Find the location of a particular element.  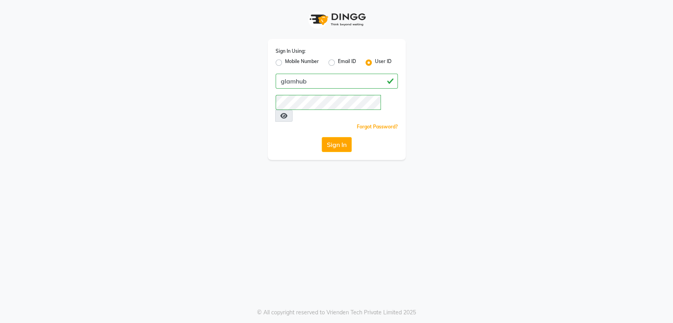

label: Mobile Number is located at coordinates (302, 63).